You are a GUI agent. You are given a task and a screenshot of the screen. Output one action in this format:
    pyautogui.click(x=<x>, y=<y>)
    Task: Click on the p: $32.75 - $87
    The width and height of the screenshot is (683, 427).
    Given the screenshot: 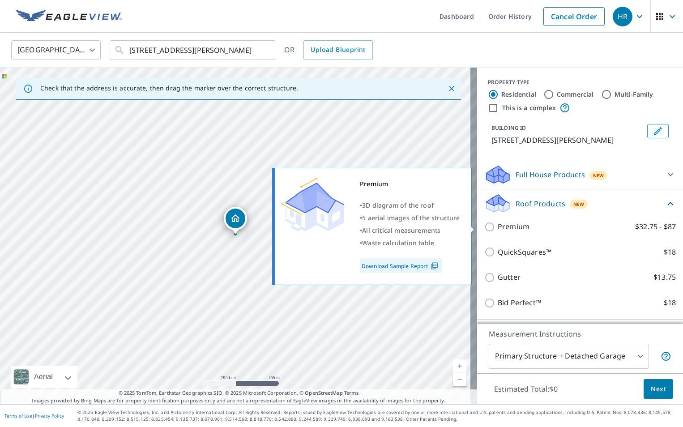 What is the action you would take?
    pyautogui.click(x=655, y=227)
    